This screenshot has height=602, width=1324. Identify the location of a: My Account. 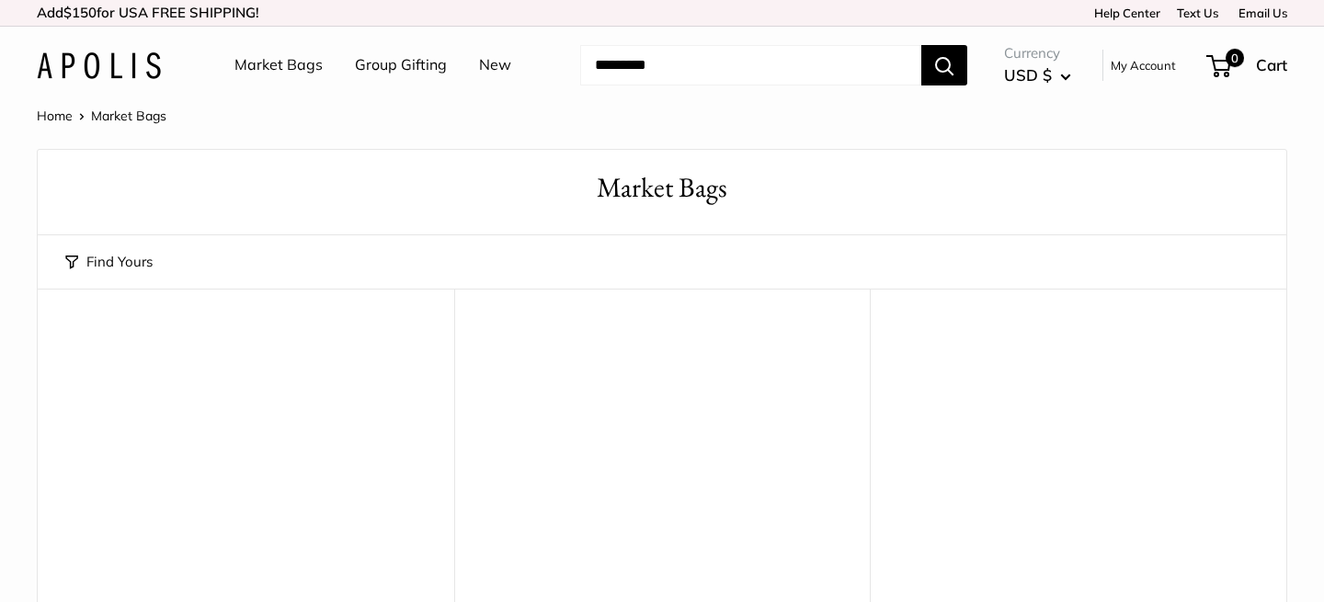
(1143, 65).